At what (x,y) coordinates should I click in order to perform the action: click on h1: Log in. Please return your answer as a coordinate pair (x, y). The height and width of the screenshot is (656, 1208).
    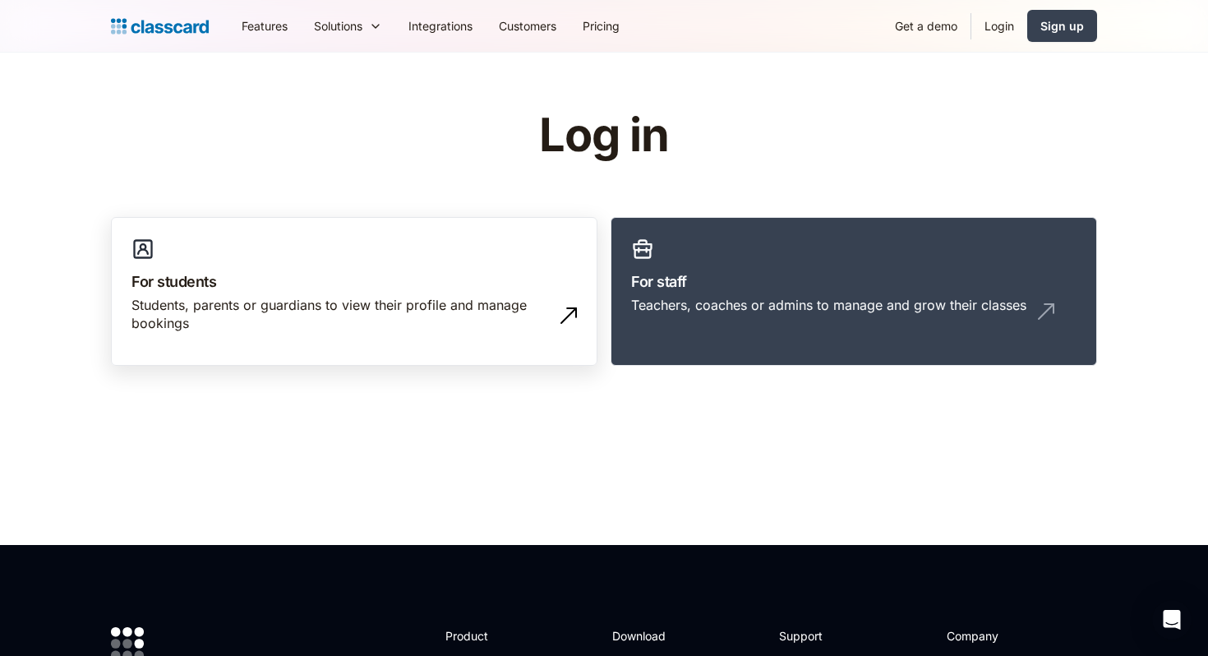
    Looking at the image, I should click on (604, 136).